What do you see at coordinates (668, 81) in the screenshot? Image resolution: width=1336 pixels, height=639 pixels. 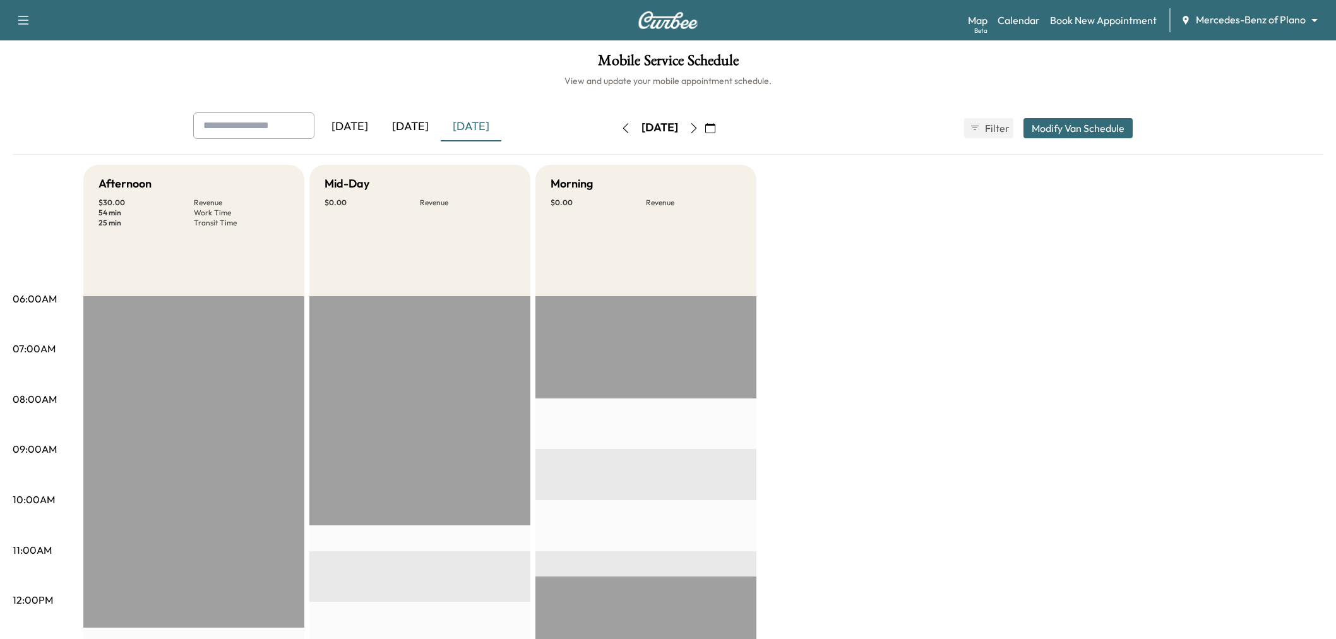 I see `h6: View and update your mobile appointment schedule.` at bounding box center [668, 81].